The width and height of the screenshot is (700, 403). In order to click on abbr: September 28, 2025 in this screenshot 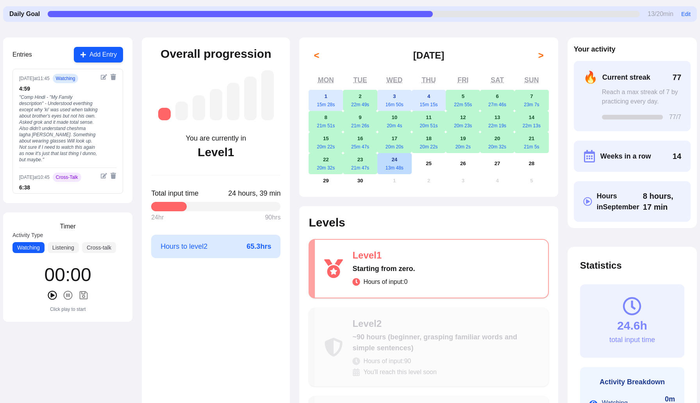, I will do `click(531, 163)`.